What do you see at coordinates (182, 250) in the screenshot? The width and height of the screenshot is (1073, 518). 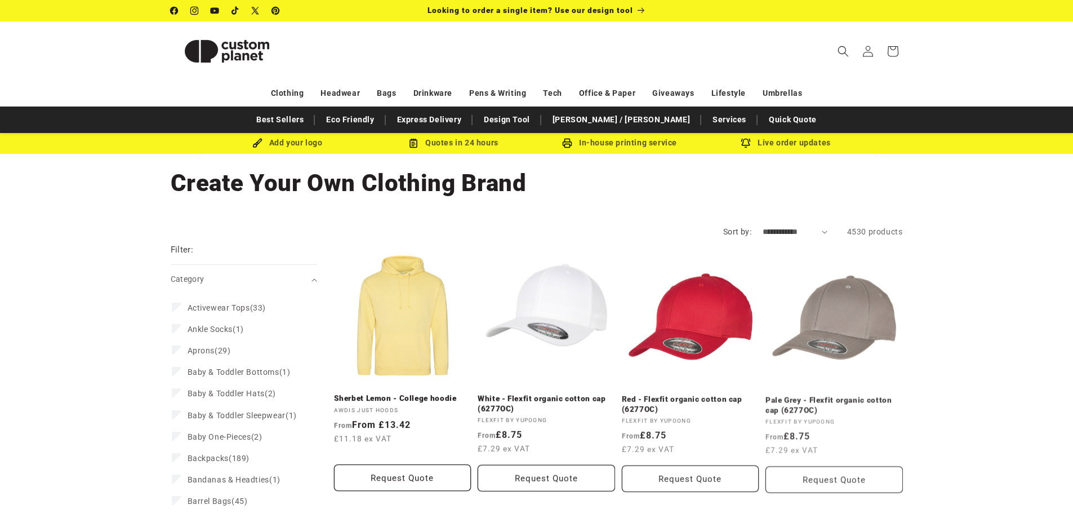 I see `h2: Filter:` at bounding box center [182, 250].